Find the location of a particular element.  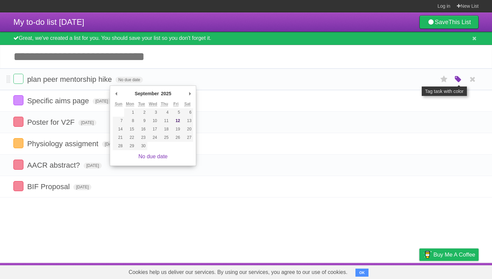

span: Specific aims page is located at coordinates (59, 101).